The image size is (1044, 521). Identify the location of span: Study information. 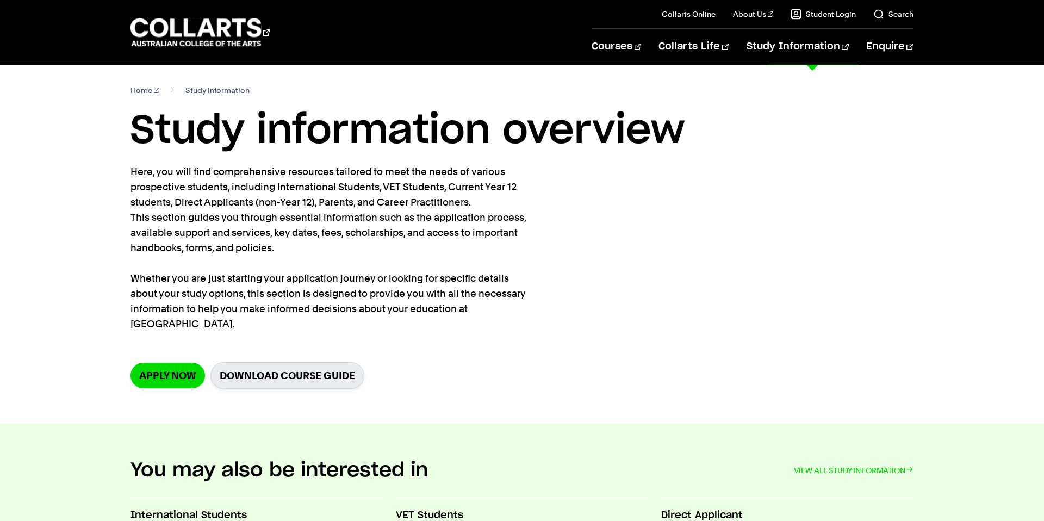
(217, 90).